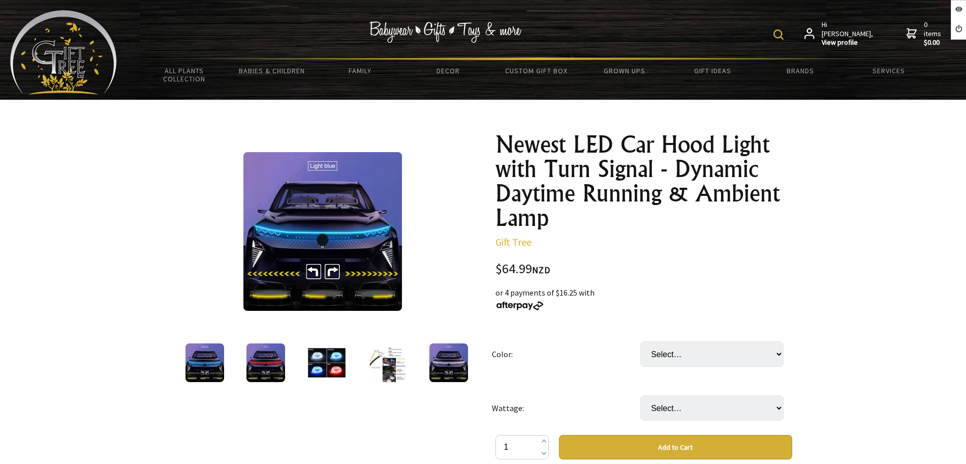 Image resolution: width=966 pixels, height=464 pixels. I want to click on img: Afterpay, so click(520, 306).